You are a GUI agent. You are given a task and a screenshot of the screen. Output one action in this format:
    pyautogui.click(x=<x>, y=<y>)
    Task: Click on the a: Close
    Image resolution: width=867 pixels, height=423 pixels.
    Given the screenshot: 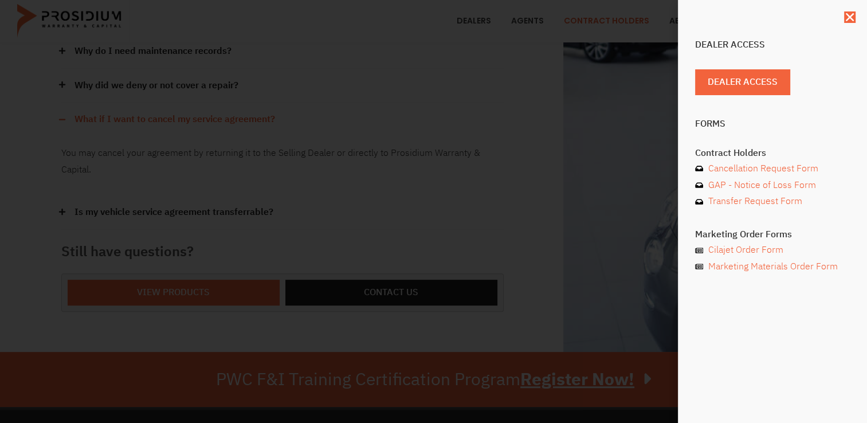 What is the action you would take?
    pyautogui.click(x=850, y=17)
    